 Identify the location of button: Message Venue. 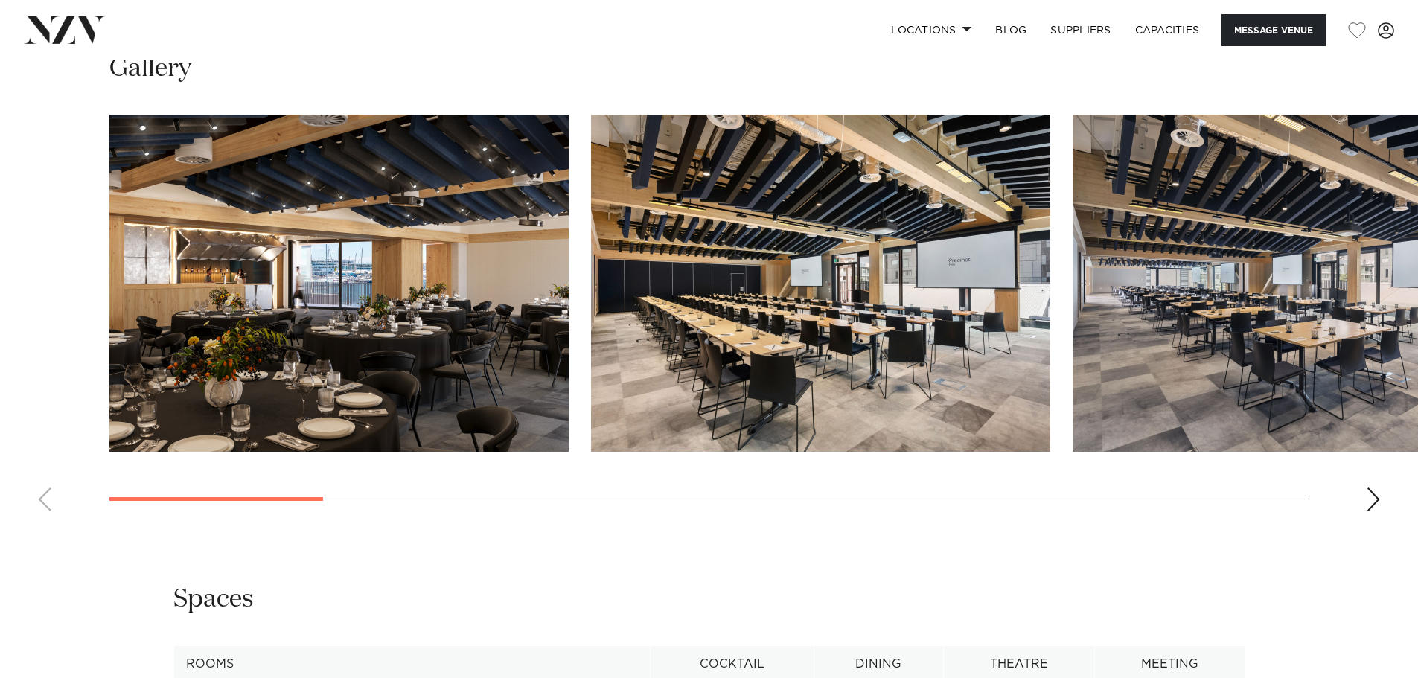
(1273, 30).